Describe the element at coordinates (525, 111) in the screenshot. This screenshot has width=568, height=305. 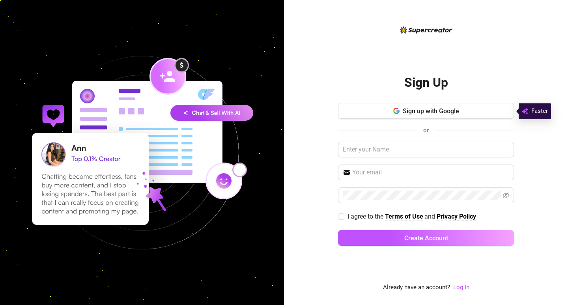
I see `img: svg%3e` at that location.